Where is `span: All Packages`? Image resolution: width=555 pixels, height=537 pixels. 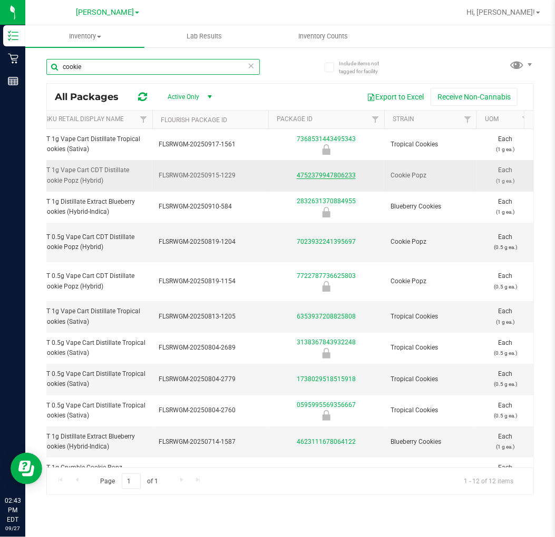
span: All Packages is located at coordinates (92, 97).